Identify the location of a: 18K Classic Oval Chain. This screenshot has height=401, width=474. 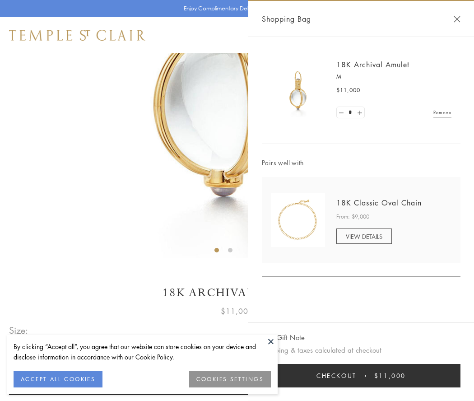
(379, 203).